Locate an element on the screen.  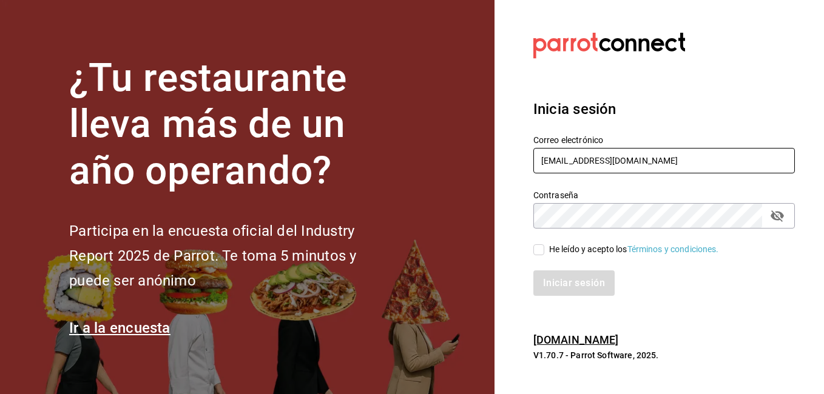
input: Ingresa tu correo electrónico is located at coordinates (664, 161).